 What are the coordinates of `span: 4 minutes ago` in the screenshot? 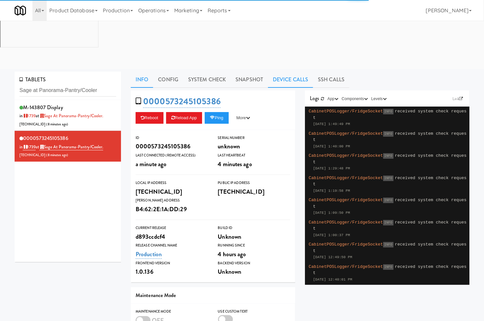 It's located at (235, 164).